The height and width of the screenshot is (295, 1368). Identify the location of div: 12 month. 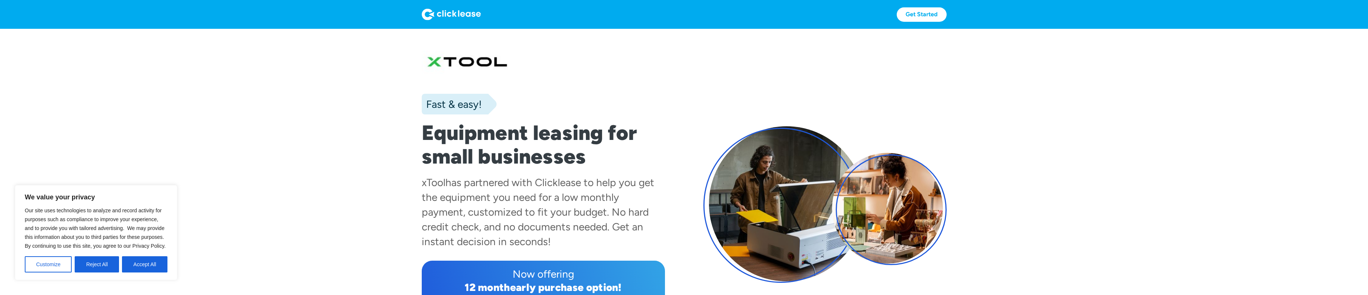
(487, 288).